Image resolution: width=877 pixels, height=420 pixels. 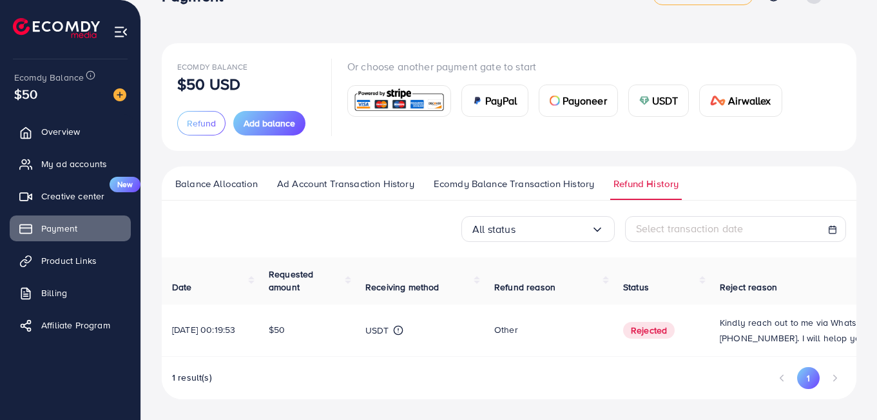 I want to click on span: Select transaction date, so click(x=690, y=228).